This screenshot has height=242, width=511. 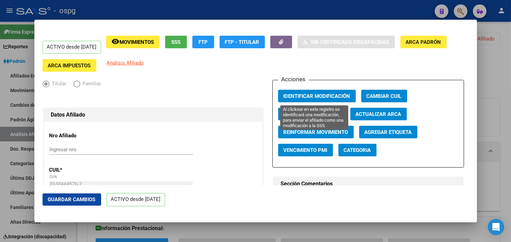 What do you see at coordinates (58, 84) in the screenshot?
I see `span: Titular` at bounding box center [58, 84].